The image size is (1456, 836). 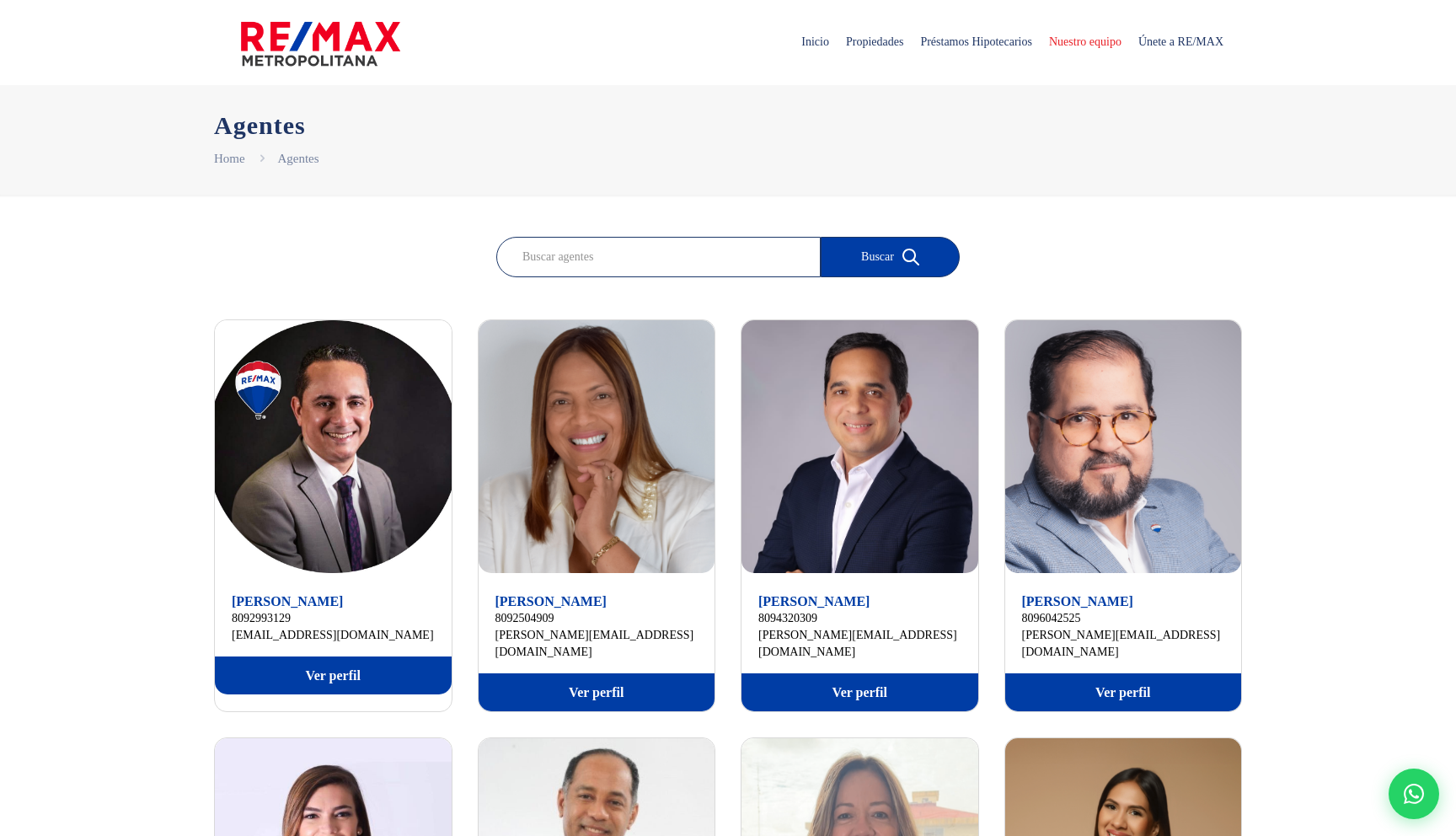 I want to click on a: 8092993129, so click(x=333, y=619).